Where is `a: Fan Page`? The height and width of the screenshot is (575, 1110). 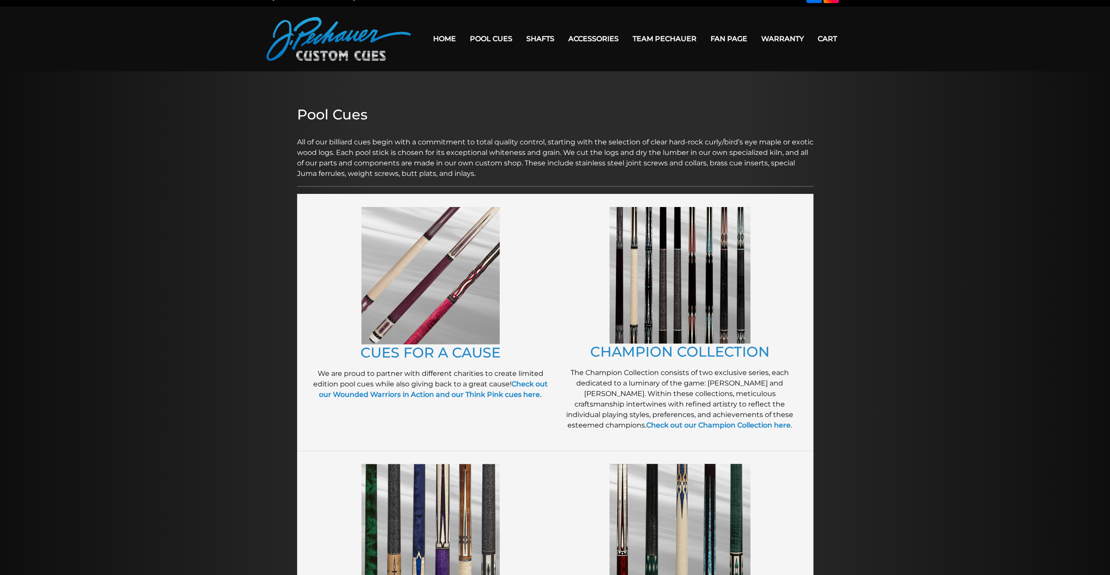
a: Fan Page is located at coordinates (729, 38).